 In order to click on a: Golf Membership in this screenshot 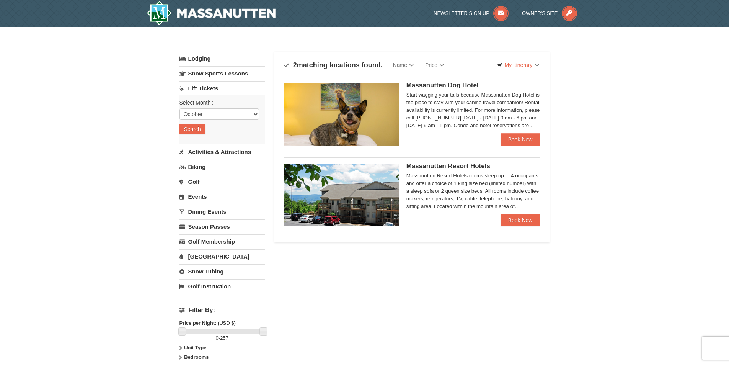, I will do `click(222, 241)`.